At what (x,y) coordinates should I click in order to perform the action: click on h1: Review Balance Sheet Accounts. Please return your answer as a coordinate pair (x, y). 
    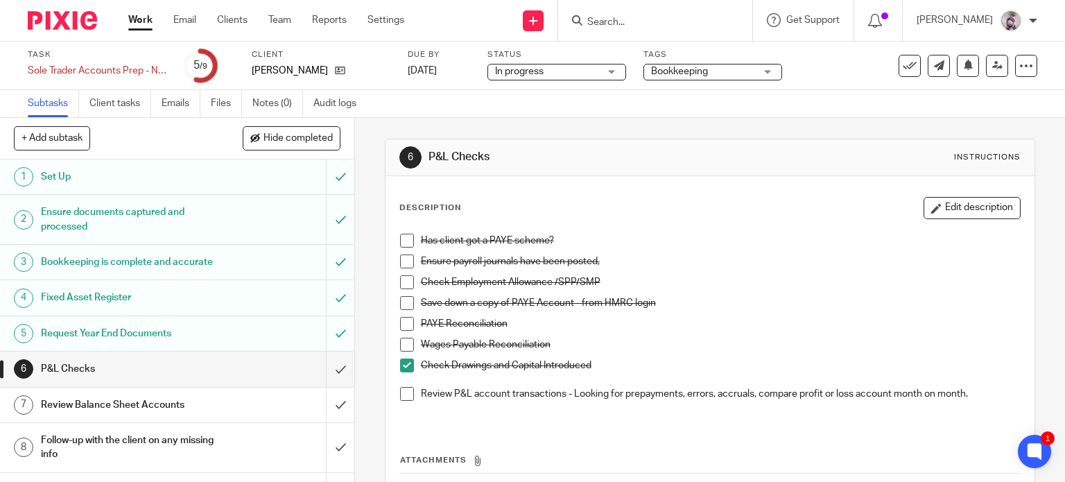
    Looking at the image, I should click on (131, 405).